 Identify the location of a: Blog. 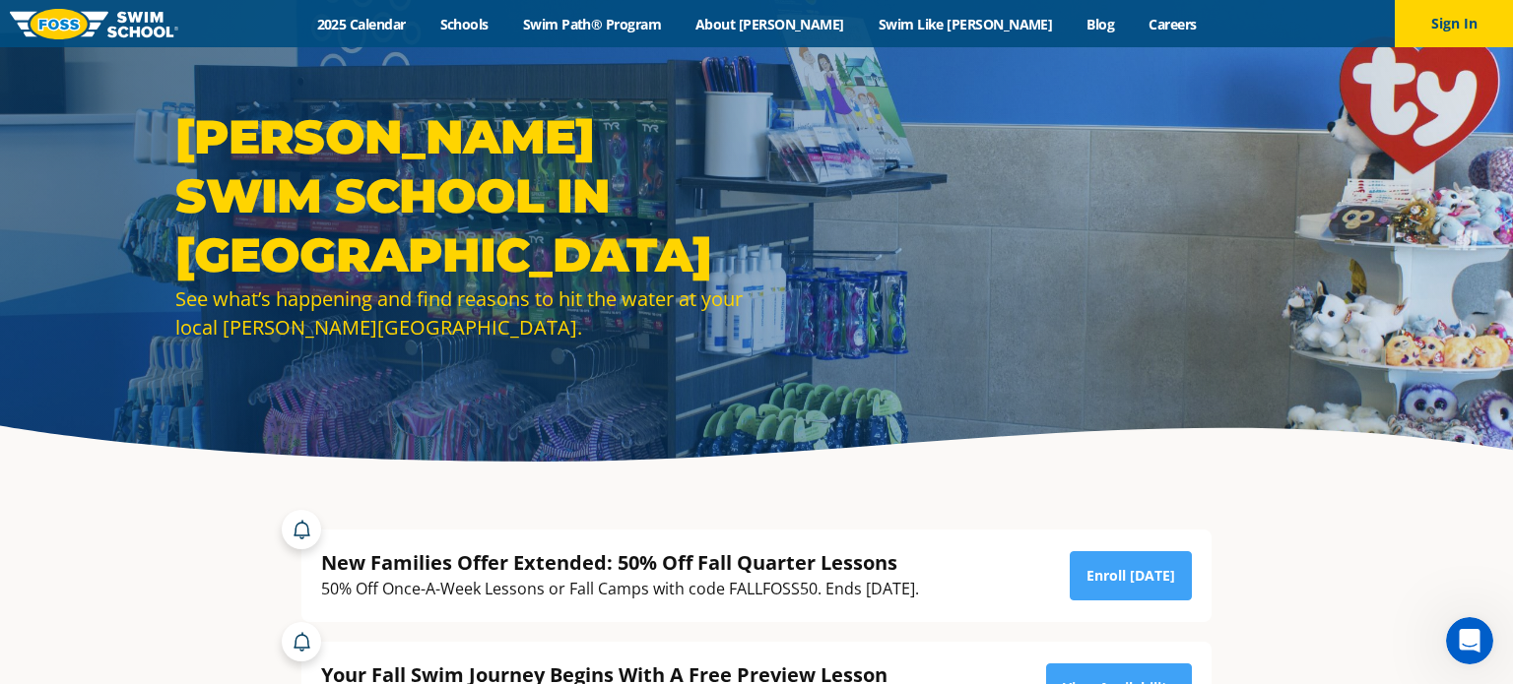
(1100, 24).